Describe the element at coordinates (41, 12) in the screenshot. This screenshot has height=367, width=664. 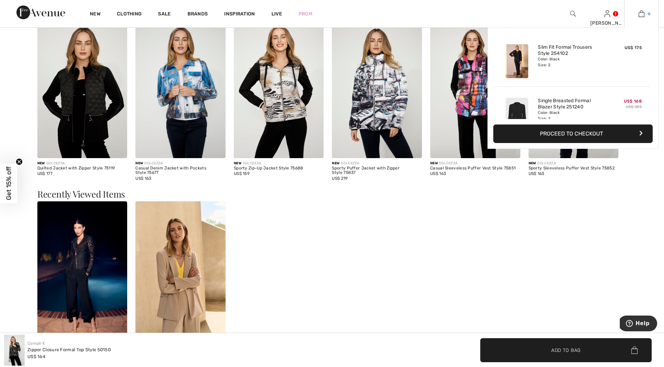
I see `img: 1ère Avenue` at that location.